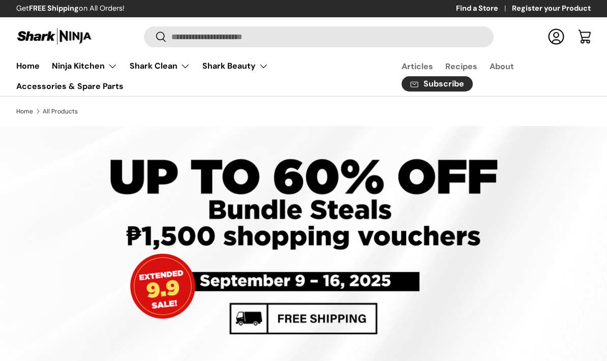  Describe the element at coordinates (54, 36) in the screenshot. I see `a: Shark Ninja Philippines` at that location.